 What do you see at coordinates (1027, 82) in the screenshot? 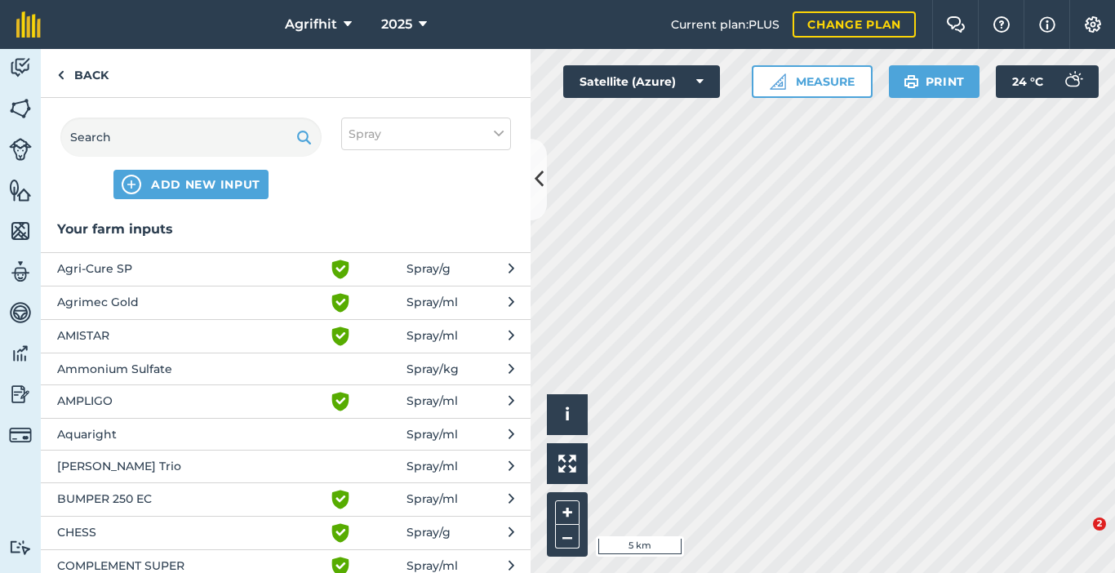
I see `span: 24 ° C` at bounding box center [1027, 82].